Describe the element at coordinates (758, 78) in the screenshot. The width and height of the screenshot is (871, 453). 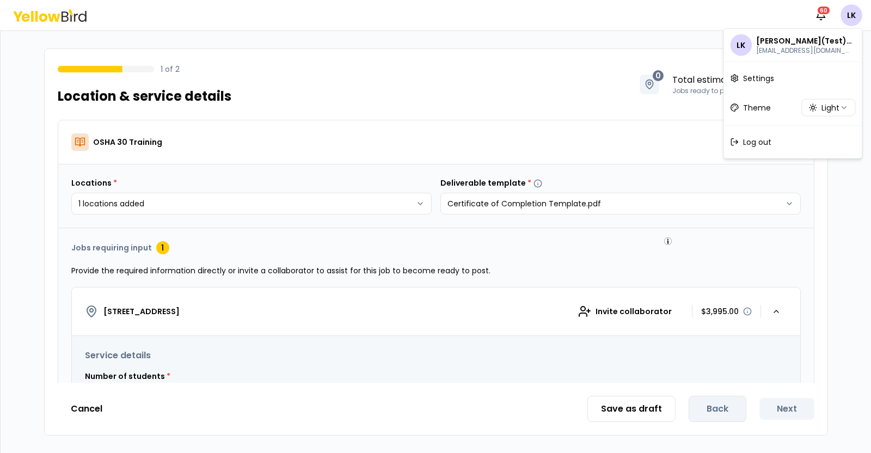
I see `span: Settings` at that location.